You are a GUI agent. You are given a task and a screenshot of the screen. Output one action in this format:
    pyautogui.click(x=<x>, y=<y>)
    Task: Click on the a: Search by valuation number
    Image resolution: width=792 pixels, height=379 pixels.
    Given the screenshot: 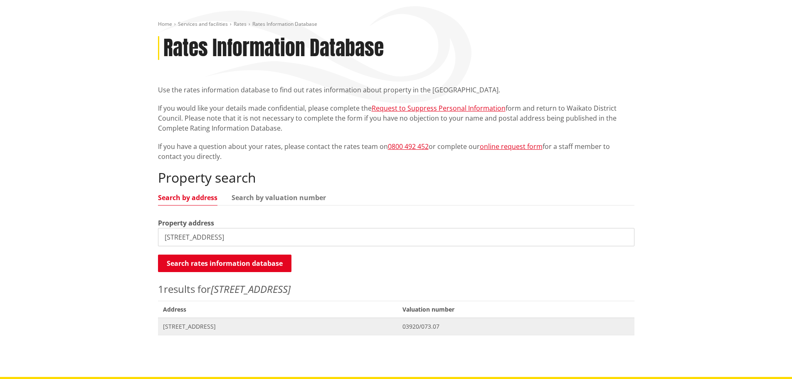 What is the action you would take?
    pyautogui.click(x=278, y=197)
    